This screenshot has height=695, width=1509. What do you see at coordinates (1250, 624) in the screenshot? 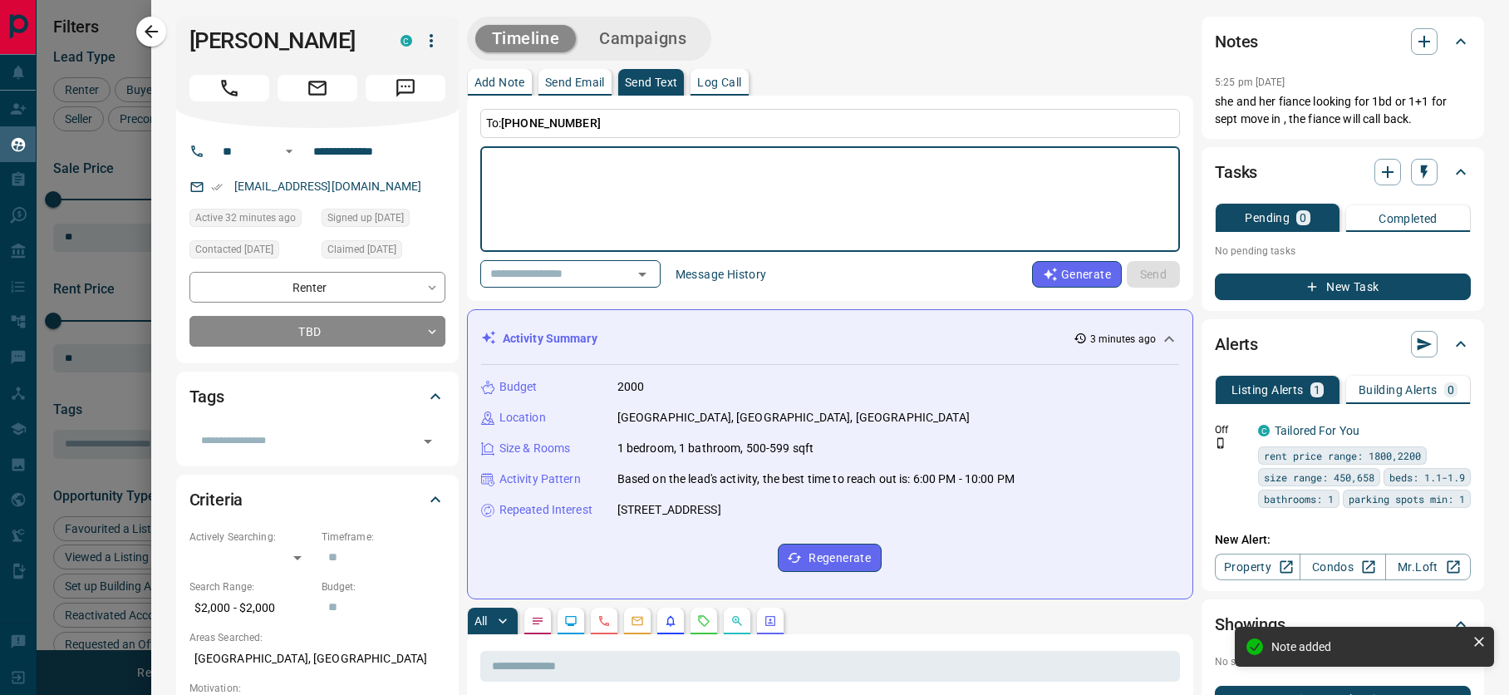
I see `h2: Showings` at bounding box center [1250, 624].